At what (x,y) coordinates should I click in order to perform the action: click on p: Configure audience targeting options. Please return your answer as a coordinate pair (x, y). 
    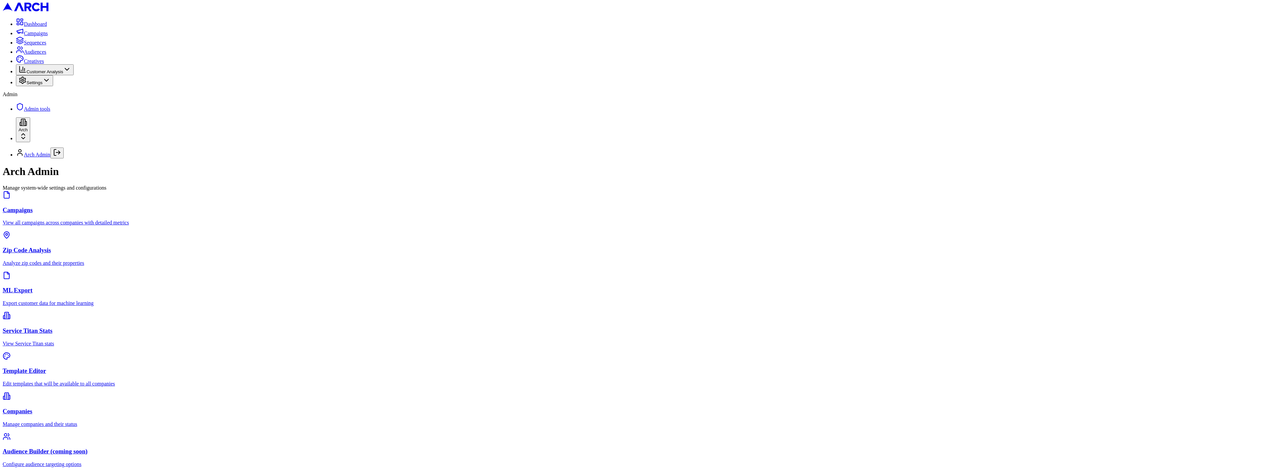
    Looking at the image, I should click on (634, 465).